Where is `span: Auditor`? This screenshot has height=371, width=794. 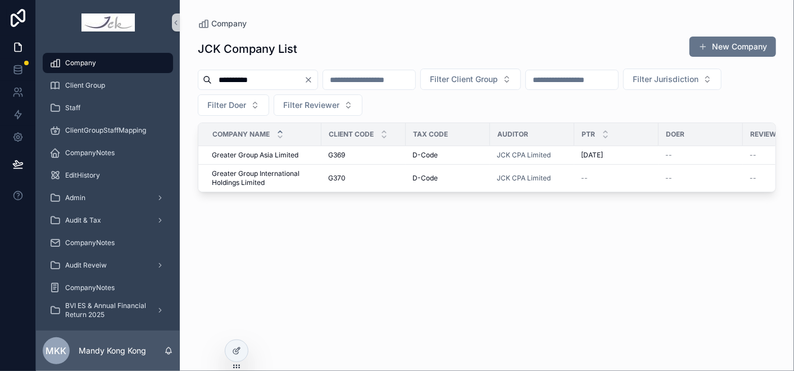
span: Auditor is located at coordinates (513, 134).